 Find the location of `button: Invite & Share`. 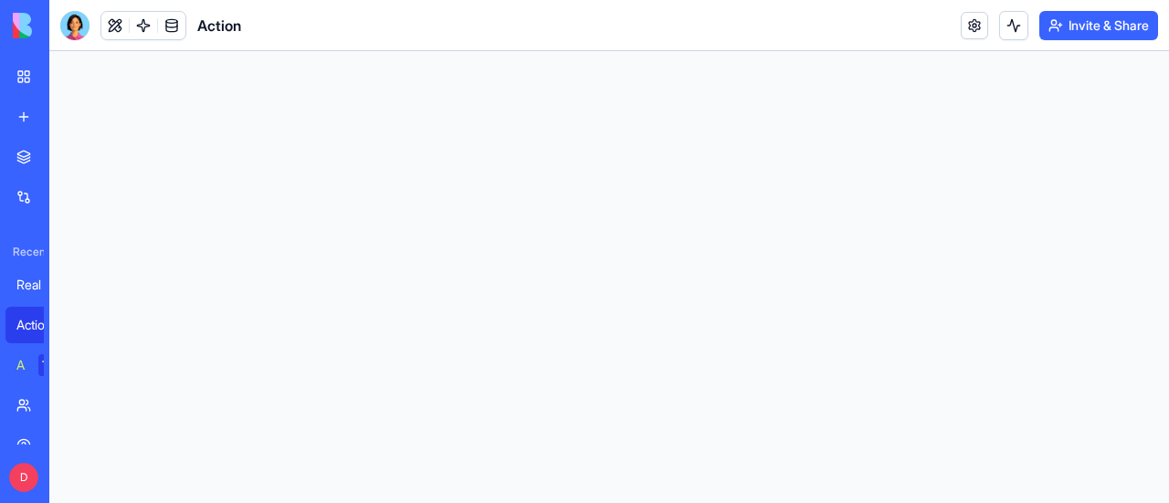

button: Invite & Share is located at coordinates (1099, 26).